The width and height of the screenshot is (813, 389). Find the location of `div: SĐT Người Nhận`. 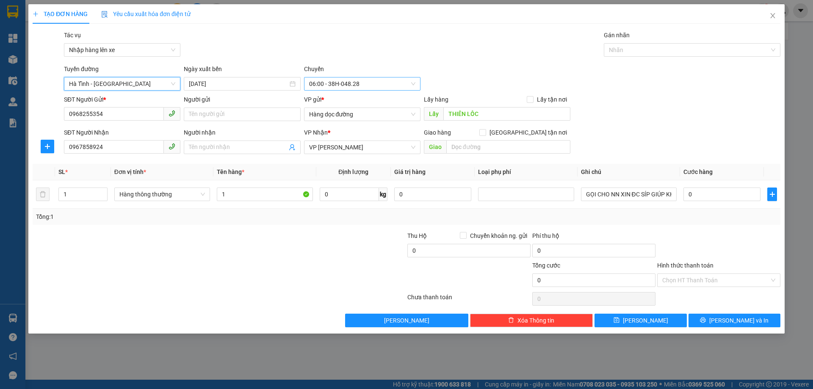

div: SĐT Người Nhận is located at coordinates (122, 132).